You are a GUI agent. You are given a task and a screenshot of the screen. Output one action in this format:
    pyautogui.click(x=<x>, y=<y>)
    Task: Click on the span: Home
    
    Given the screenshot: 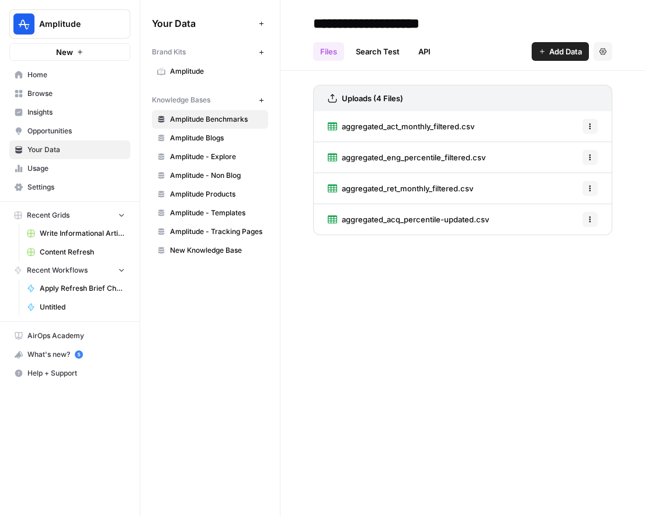 What is the action you would take?
    pyautogui.click(x=76, y=75)
    